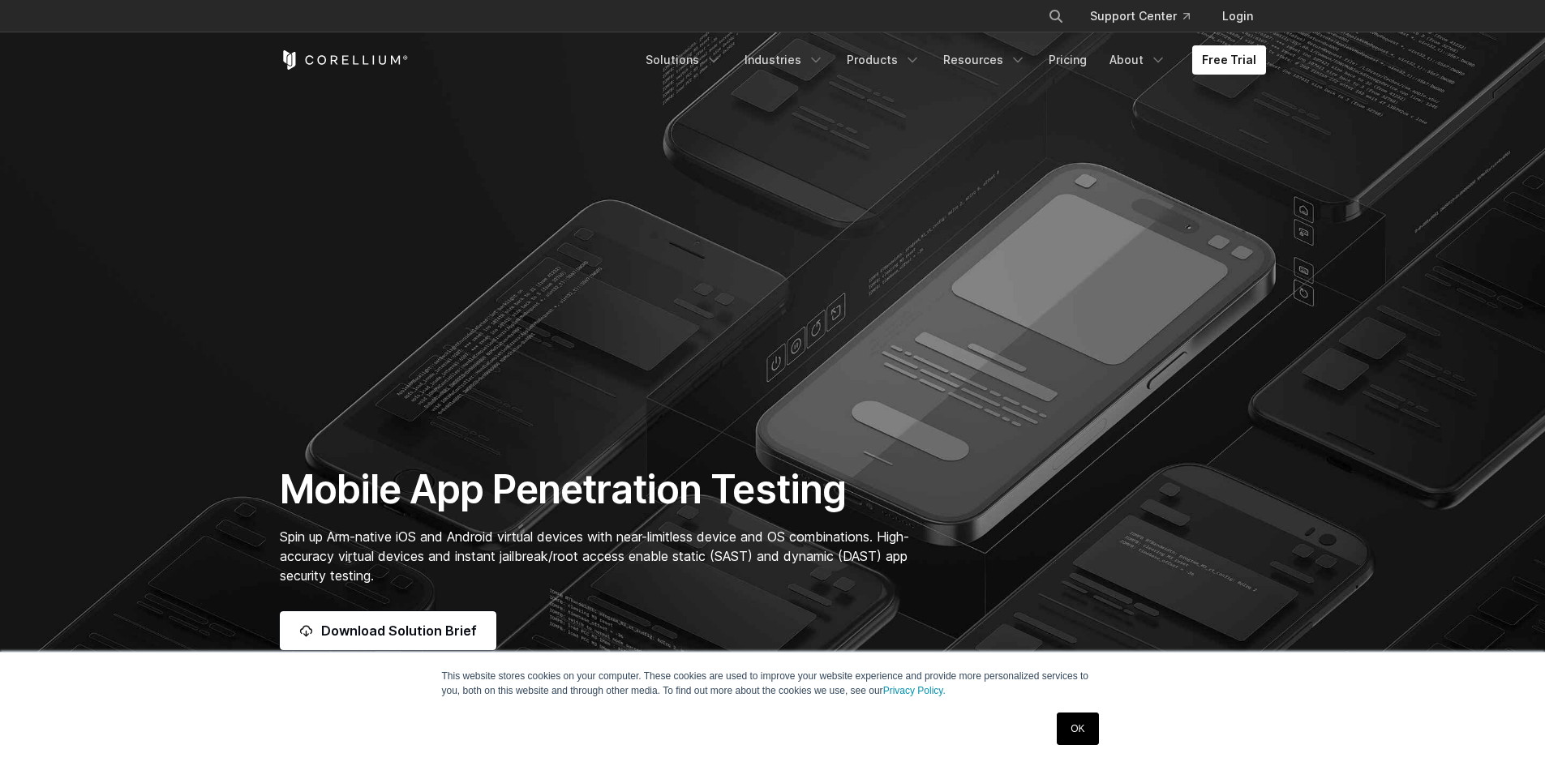 This screenshot has width=1545, height=766. I want to click on a: Privacy Policy., so click(914, 691).